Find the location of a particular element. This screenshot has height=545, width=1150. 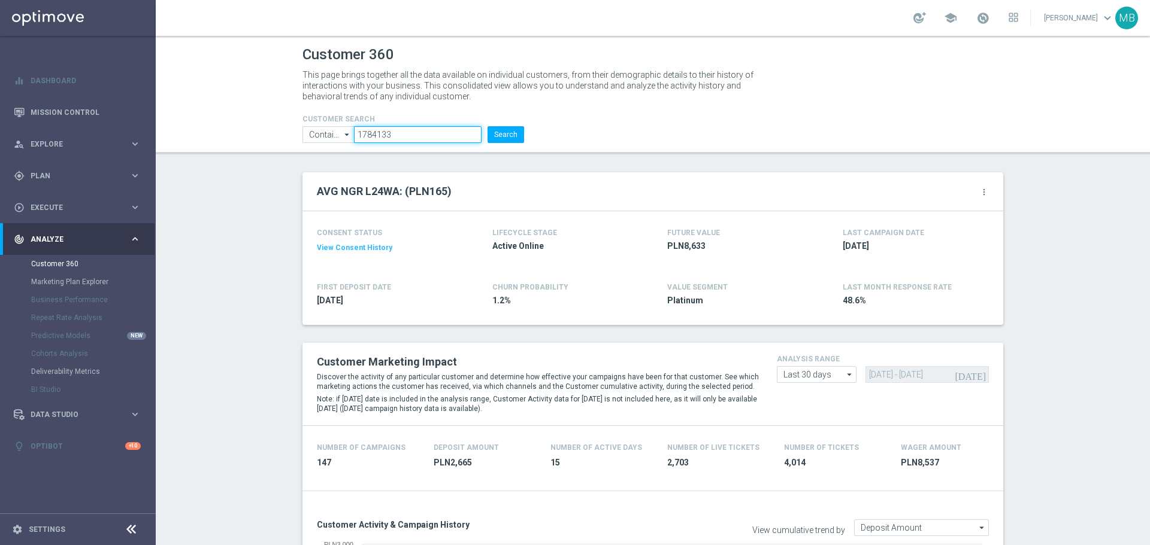

h4: analysis range is located at coordinates (883, 359).